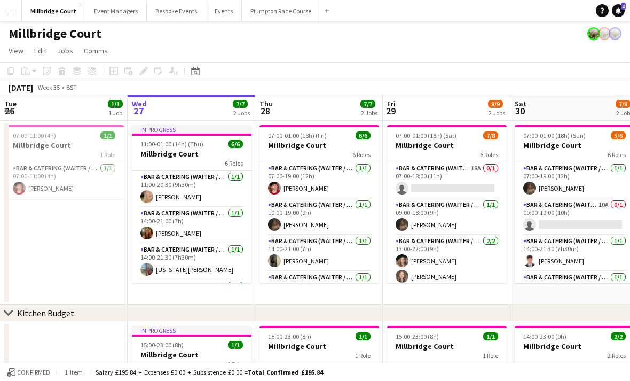  I want to click on button: Confirmed, so click(28, 372).